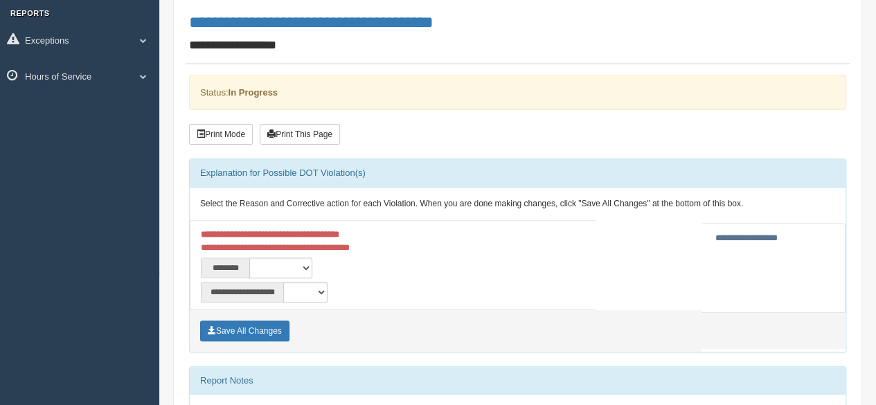  What do you see at coordinates (517, 92) in the screenshot?
I see `div: Status:` at bounding box center [517, 92].